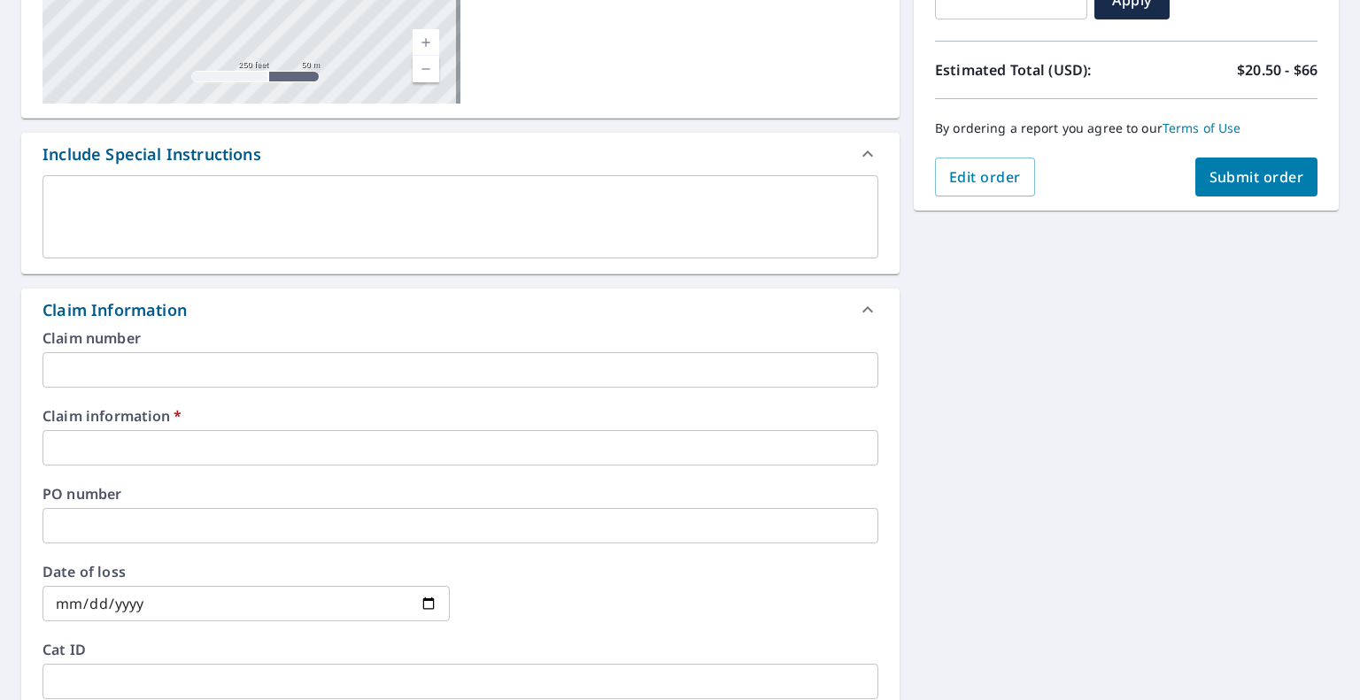 This screenshot has height=700, width=1360. Describe the element at coordinates (460, 650) in the screenshot. I see `label: Cat ID` at that location.